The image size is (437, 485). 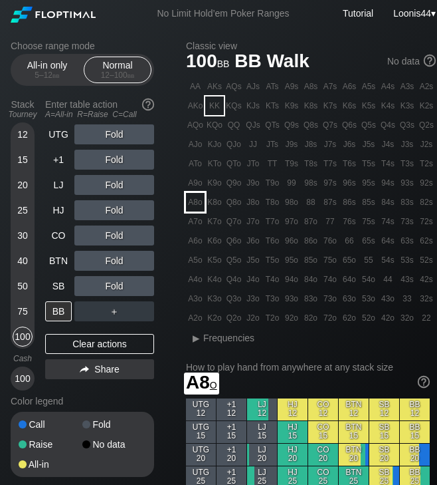 What do you see at coordinates (311, 46) in the screenshot?
I see `h2: Classic view` at bounding box center [311, 46].